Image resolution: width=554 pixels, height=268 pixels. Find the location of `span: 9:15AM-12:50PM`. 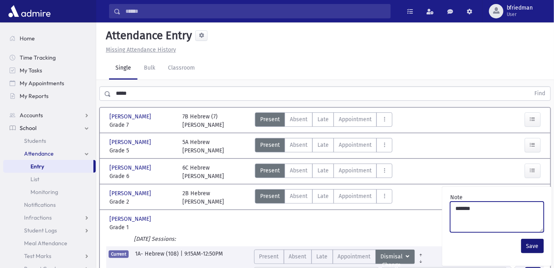

span: 9:15AM-12:50PM is located at coordinates (204, 257).